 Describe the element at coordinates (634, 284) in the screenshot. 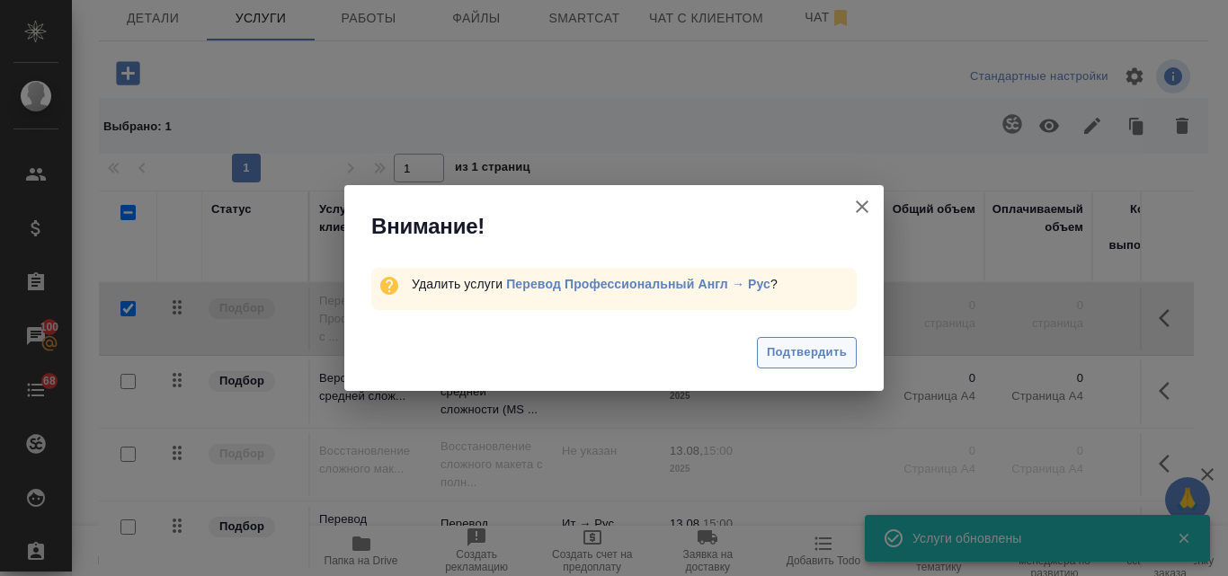

I see `div: Удалить услуги` at that location.